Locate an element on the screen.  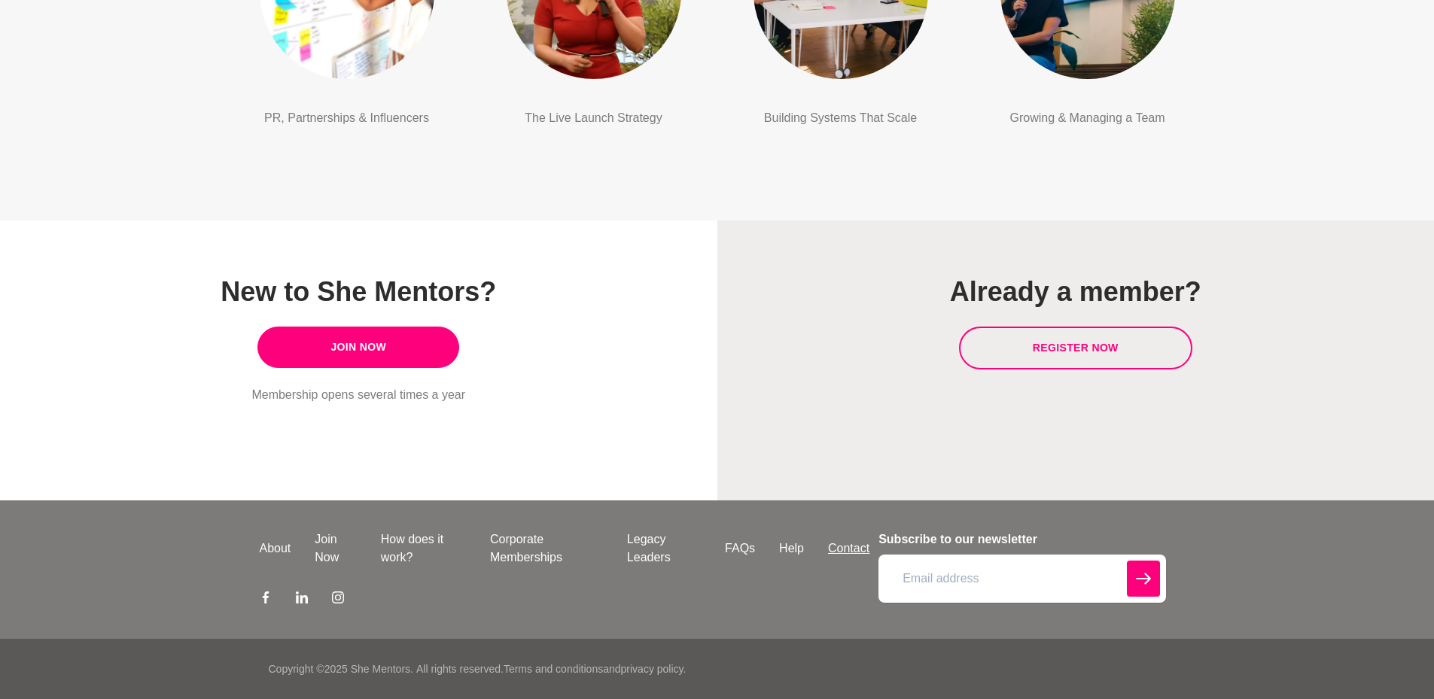
a: Instagram is located at coordinates (338, 600).